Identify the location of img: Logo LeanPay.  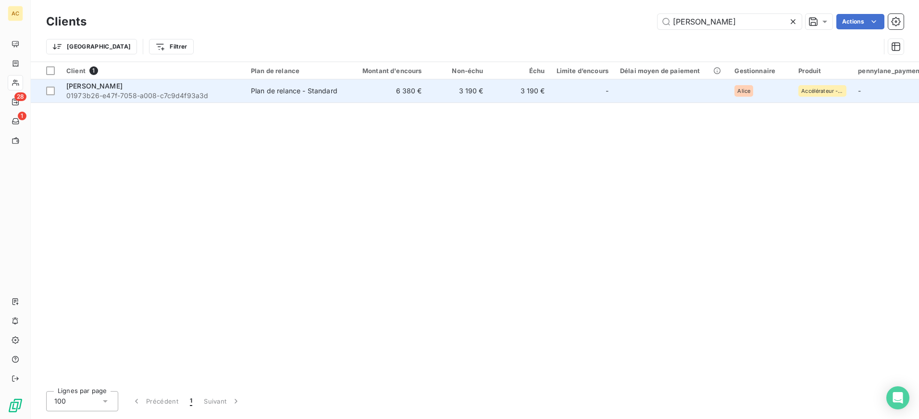
(15, 405).